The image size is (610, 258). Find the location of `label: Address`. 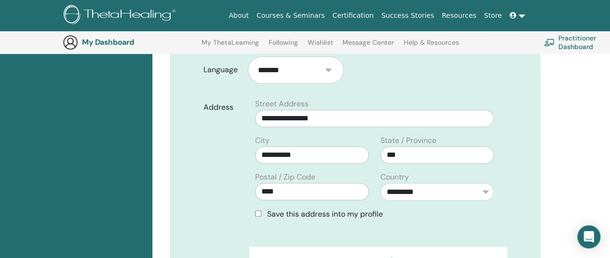

label: Address is located at coordinates (223, 107).